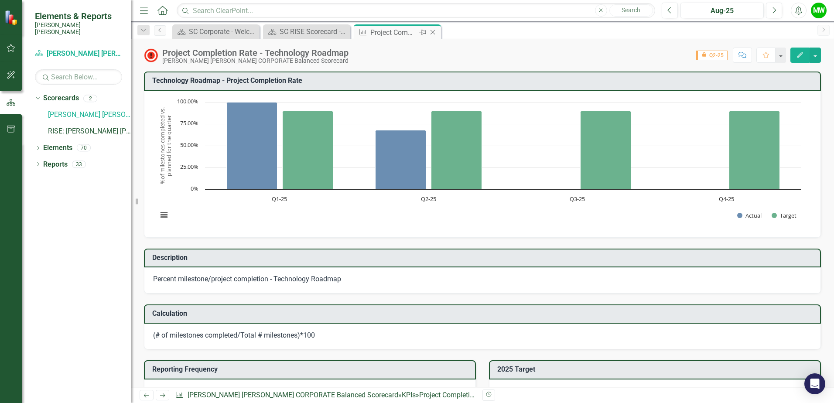 The width and height of the screenshot is (834, 403). What do you see at coordinates (189, 145) in the screenshot?
I see `text: 50.00%` at bounding box center [189, 145].